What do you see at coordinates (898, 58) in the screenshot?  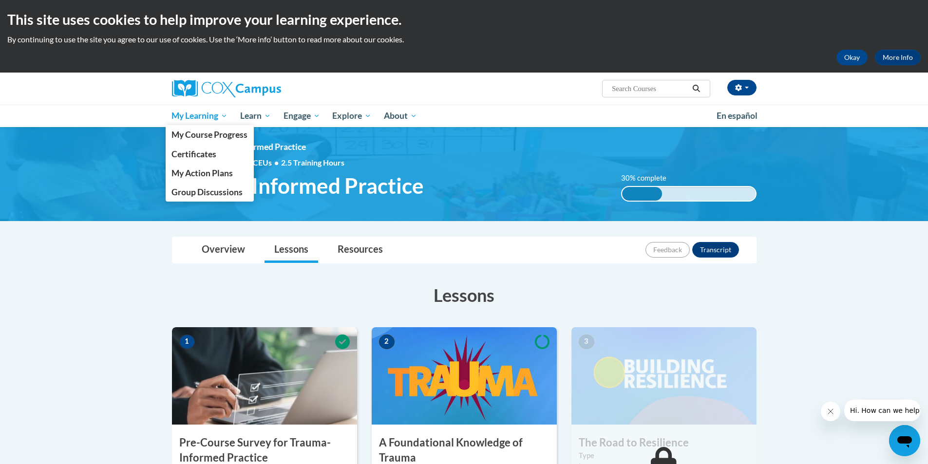 I see `a: More Info` at bounding box center [898, 58].